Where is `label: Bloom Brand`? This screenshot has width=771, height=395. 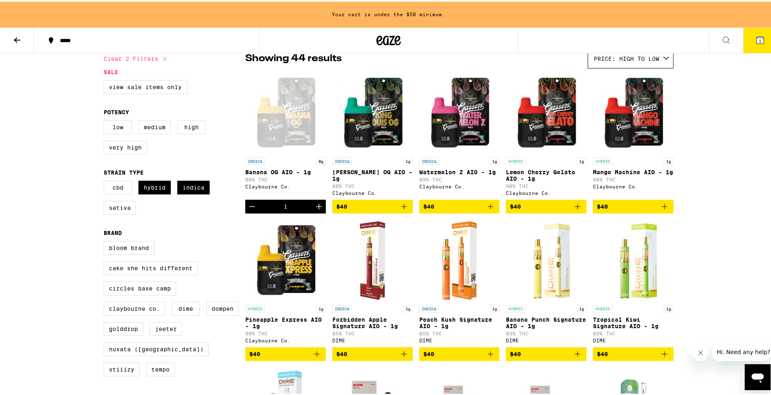
label: Bloom Brand is located at coordinates (129, 246).